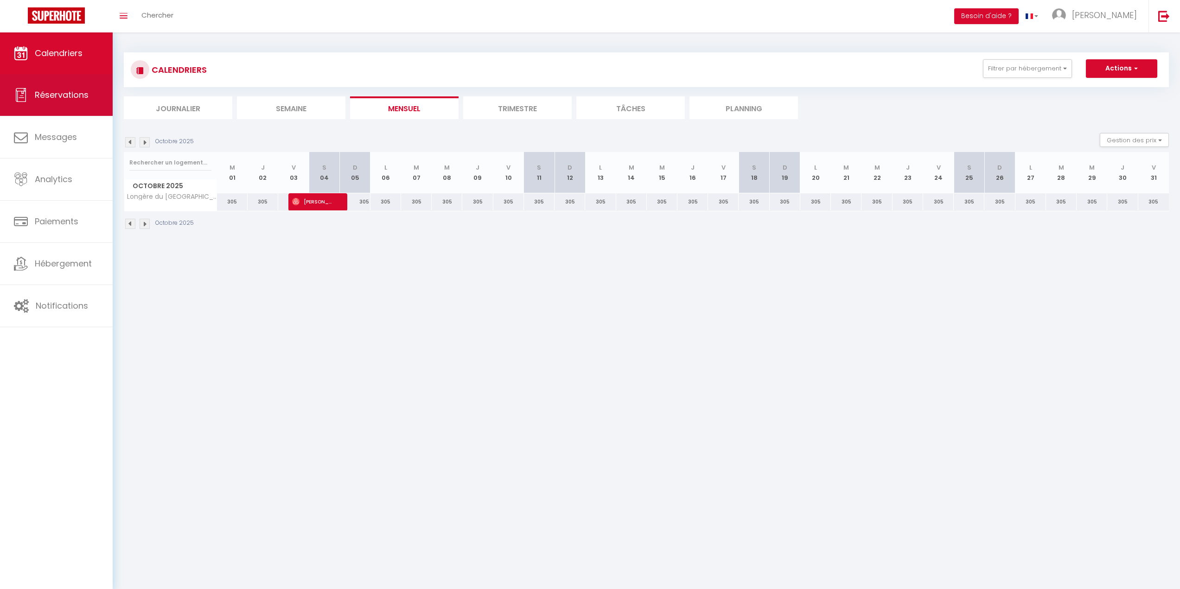  Describe the element at coordinates (324, 172) in the screenshot. I see `th: 04` at that location.